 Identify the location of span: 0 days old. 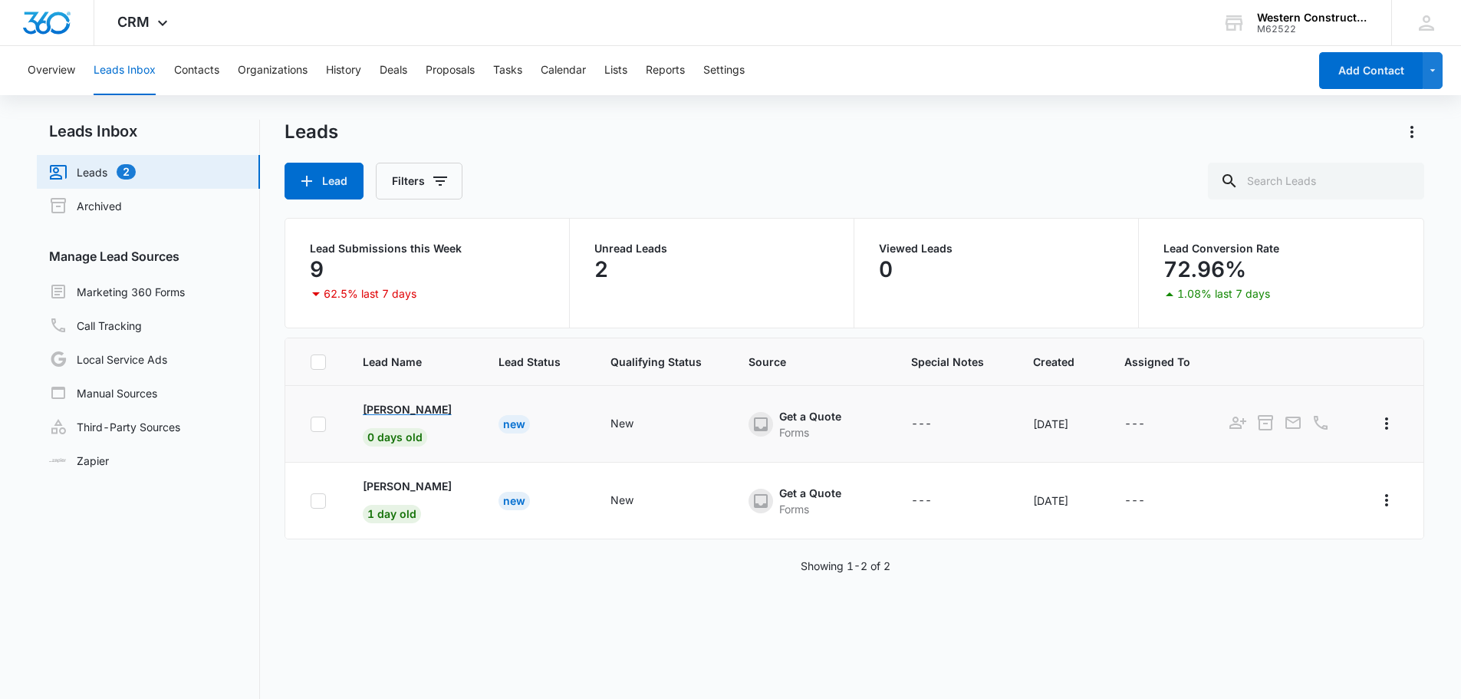
(395, 437).